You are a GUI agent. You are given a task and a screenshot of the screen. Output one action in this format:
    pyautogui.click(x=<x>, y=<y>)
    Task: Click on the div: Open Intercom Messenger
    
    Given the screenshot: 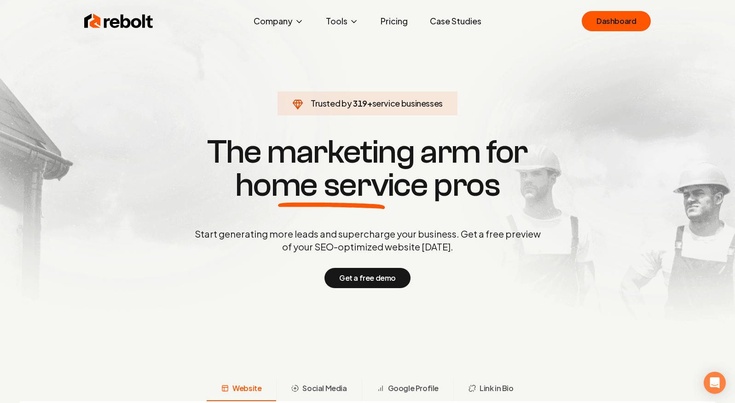 What is the action you would take?
    pyautogui.click(x=714, y=383)
    